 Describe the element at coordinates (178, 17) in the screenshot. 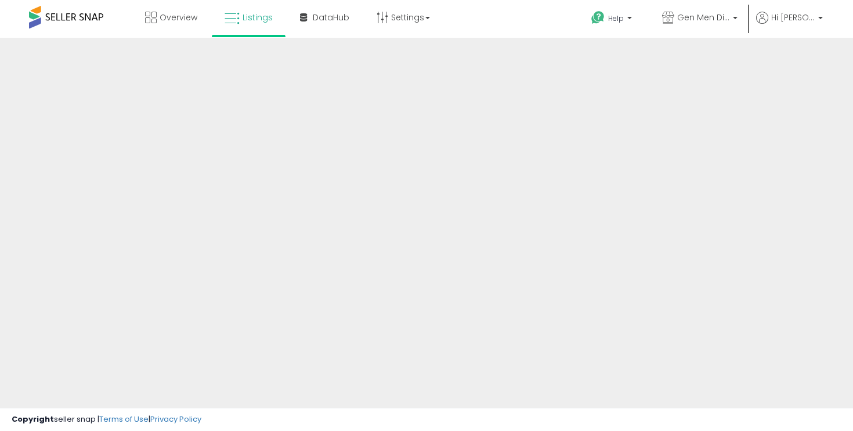

I see `span: Overview` at that location.